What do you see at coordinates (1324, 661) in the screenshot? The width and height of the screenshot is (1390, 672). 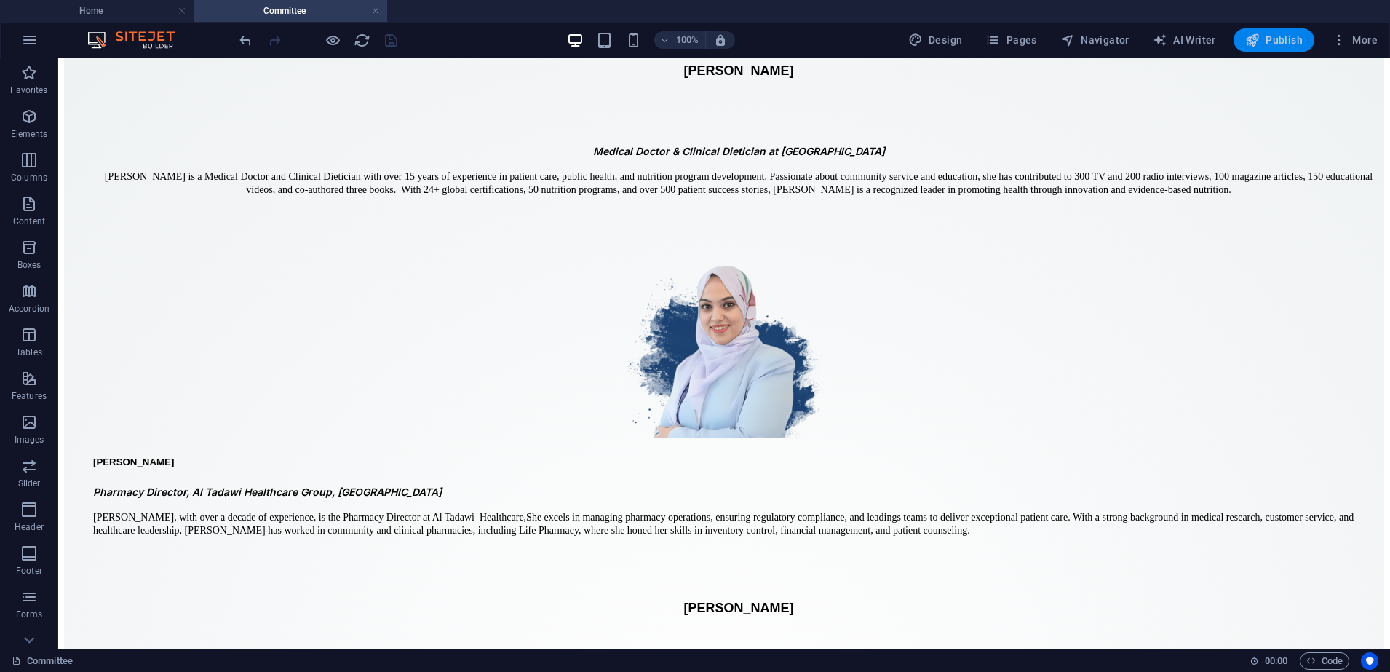 I see `button: Code` at bounding box center [1324, 661].